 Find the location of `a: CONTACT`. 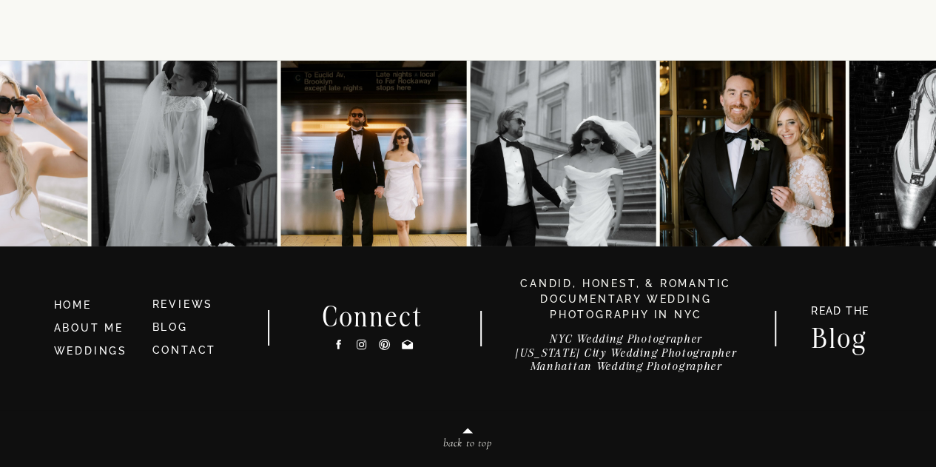

a: CONTACT is located at coordinates (184, 350).